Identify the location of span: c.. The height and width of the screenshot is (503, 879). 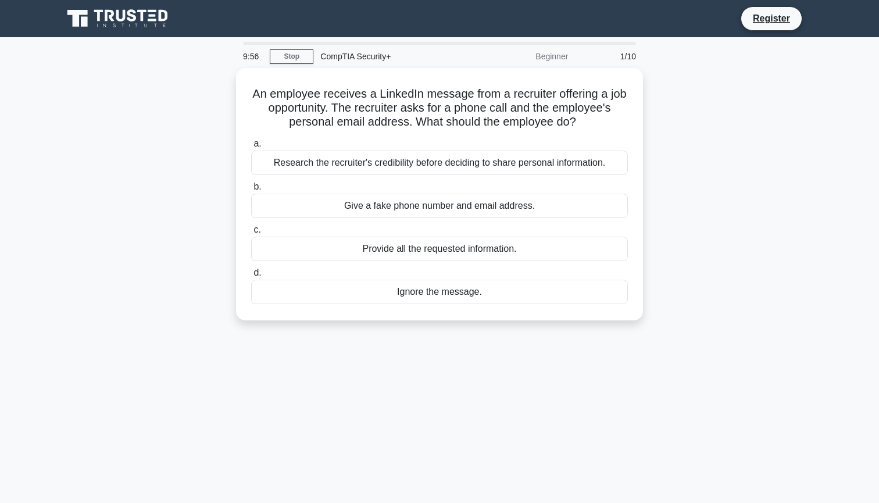
(257, 229).